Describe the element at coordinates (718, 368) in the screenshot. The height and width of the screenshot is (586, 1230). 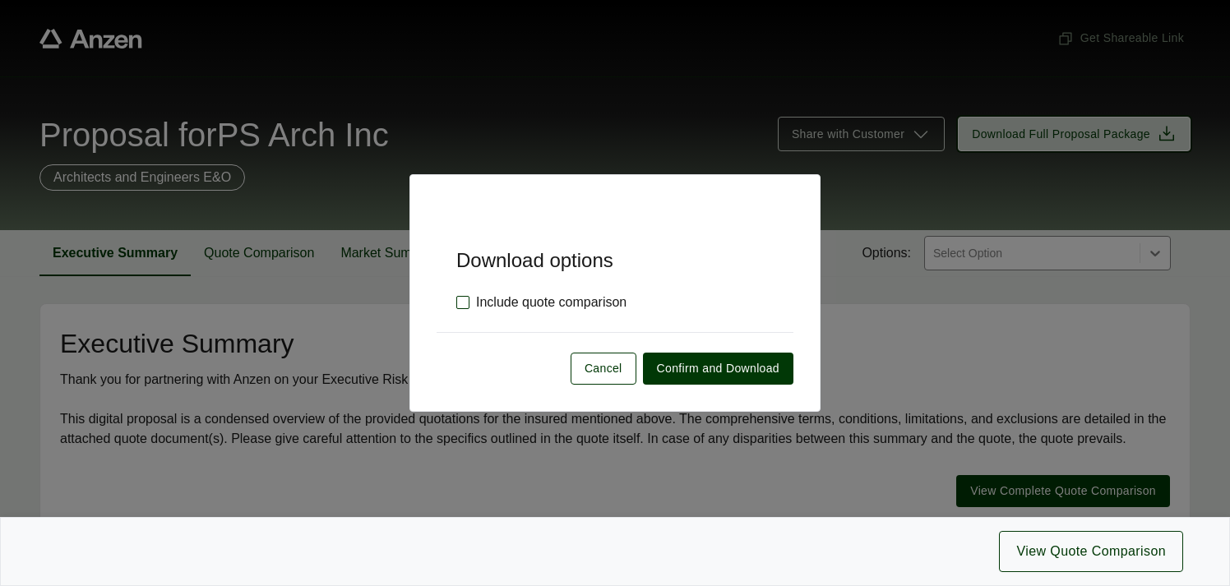
I see `button: Confirm and Download` at that location.